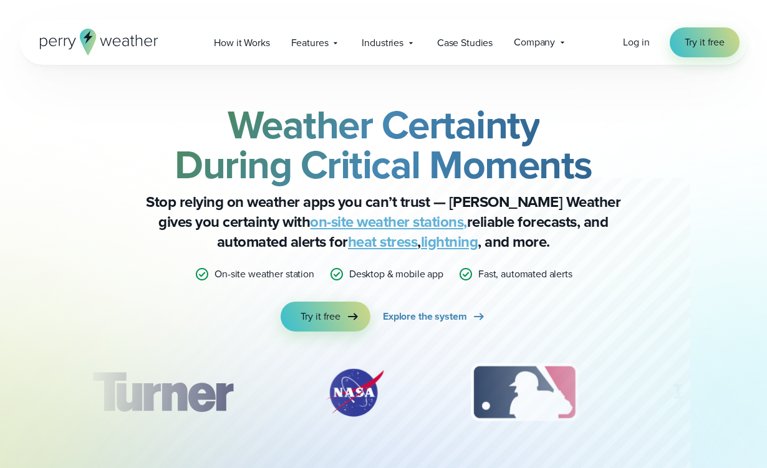 The image size is (767, 468). I want to click on img: Turner-Construction_1.svg, so click(163, 393).